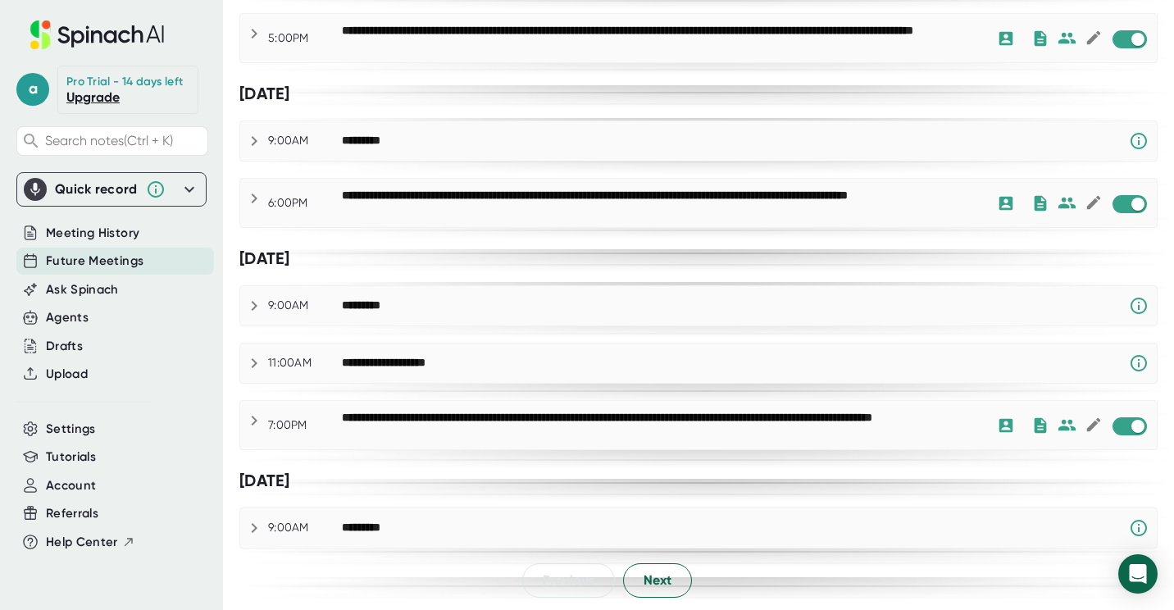  What do you see at coordinates (72, 513) in the screenshot?
I see `span: Referrals` at bounding box center [72, 513].